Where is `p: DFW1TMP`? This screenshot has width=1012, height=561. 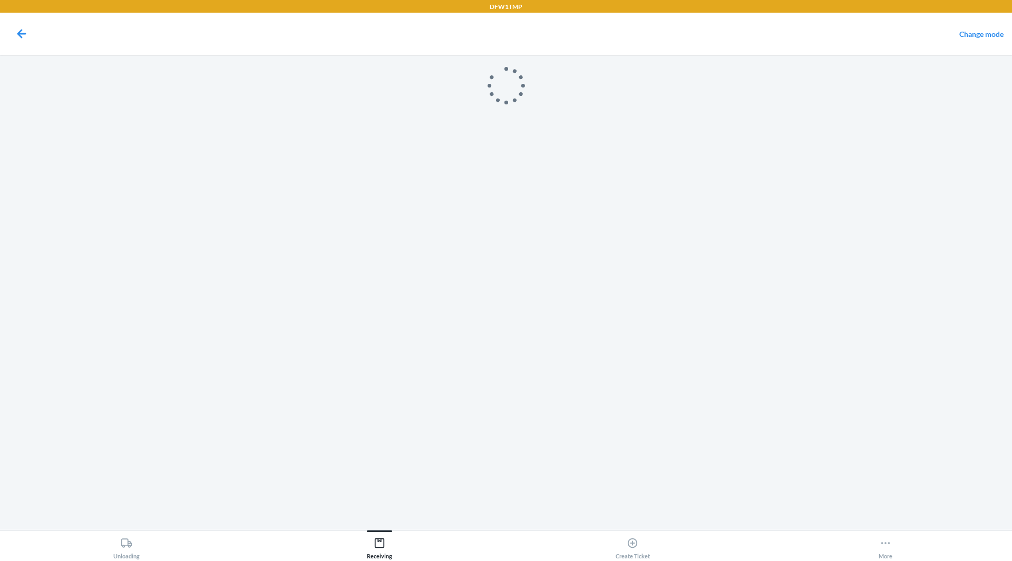 p: DFW1TMP is located at coordinates (506, 7).